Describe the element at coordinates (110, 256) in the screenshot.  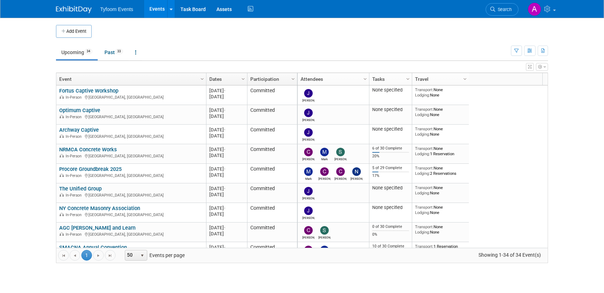
I see `a: Go to the last page` at that location.